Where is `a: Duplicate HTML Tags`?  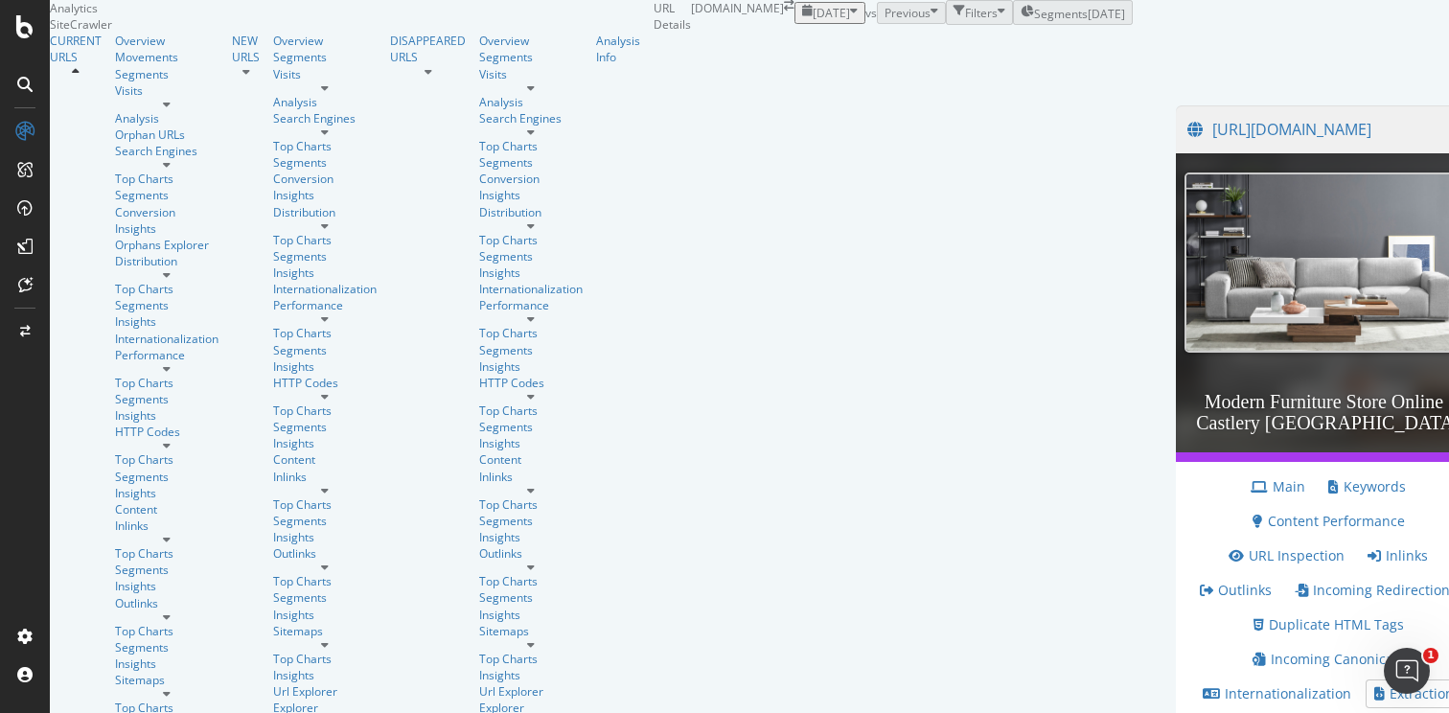
a: Duplicate HTML Tags is located at coordinates (1328, 625).